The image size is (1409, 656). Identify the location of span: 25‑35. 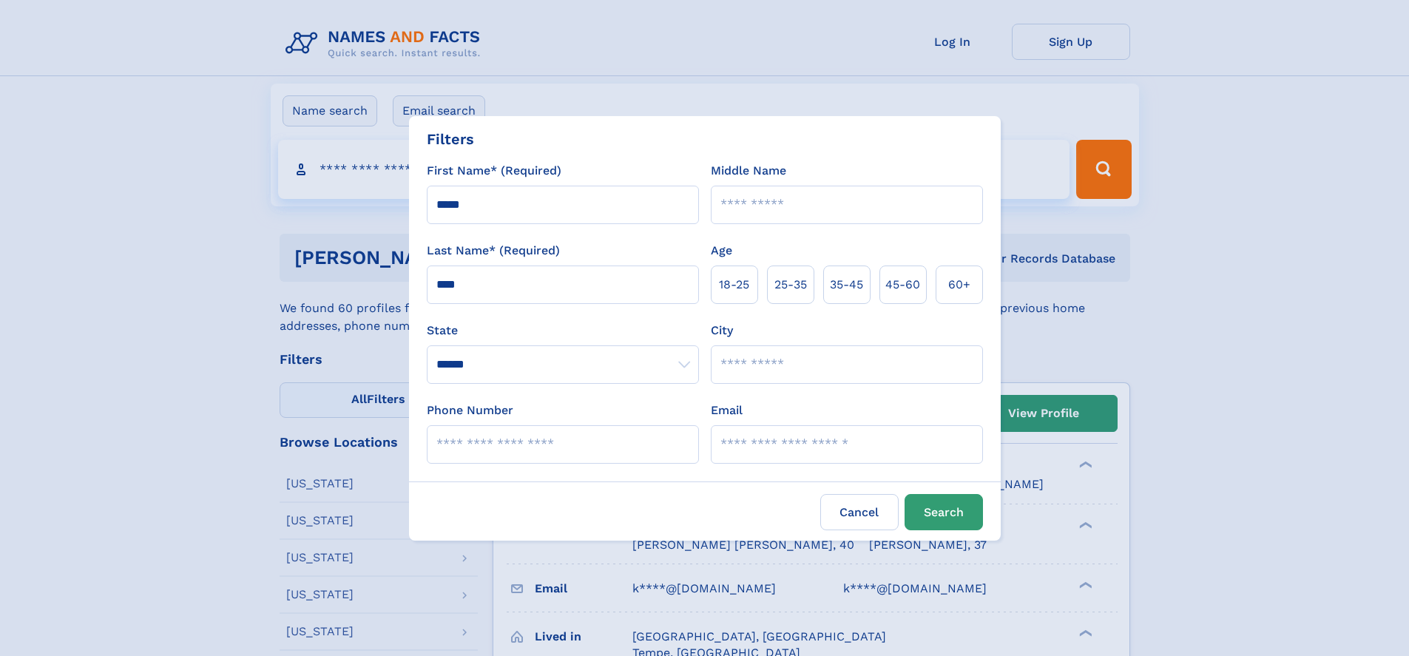
(791, 285).